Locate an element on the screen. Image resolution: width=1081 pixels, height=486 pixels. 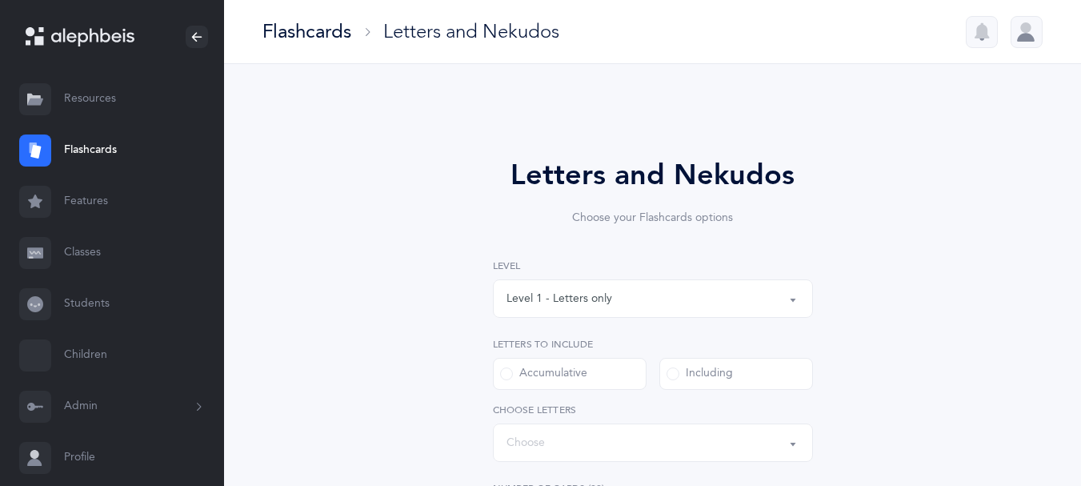
button: Level 1 - Letters only is located at coordinates (653, 299).